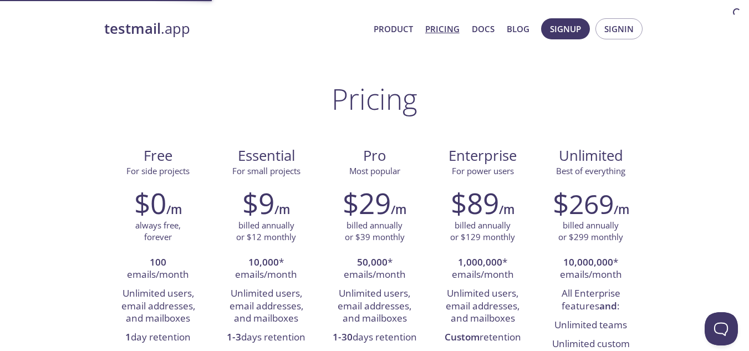  I want to click on span: Enterprise, so click(482, 156).